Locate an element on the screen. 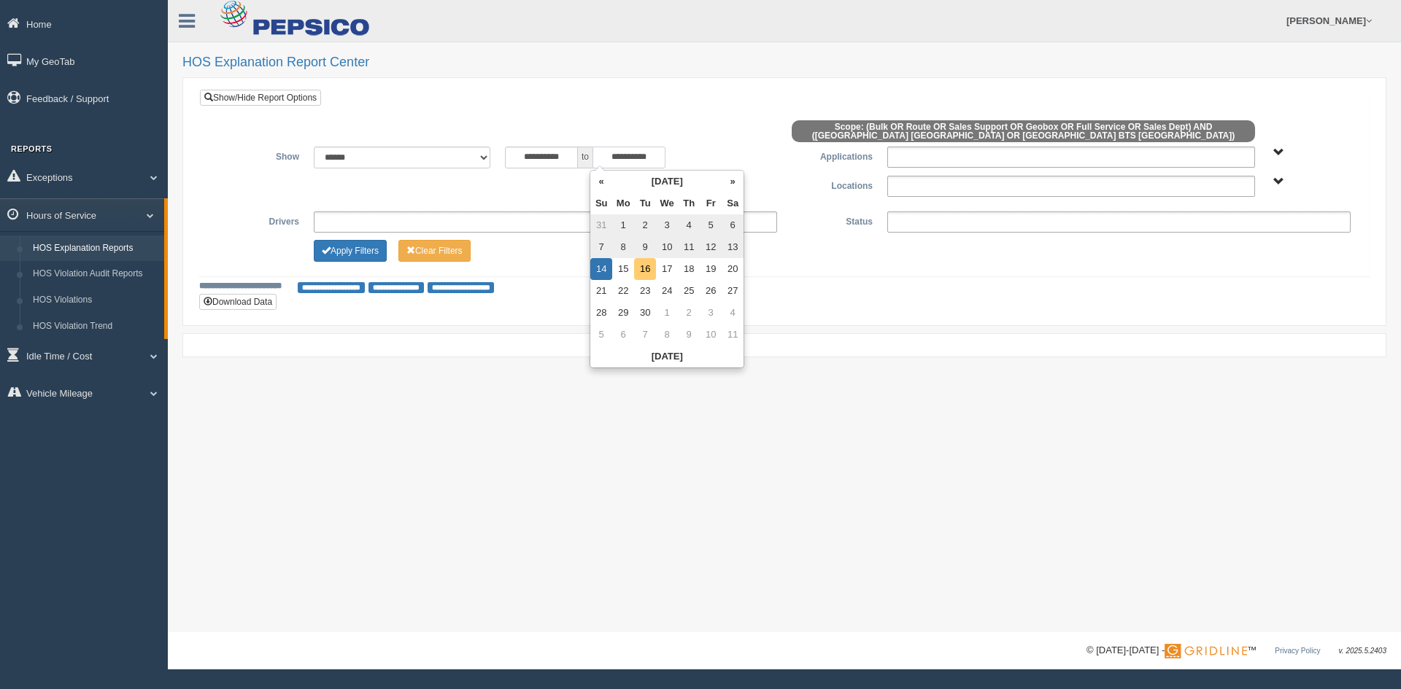 The height and width of the screenshot is (689, 1401). label: Status is located at coordinates (832, 220).